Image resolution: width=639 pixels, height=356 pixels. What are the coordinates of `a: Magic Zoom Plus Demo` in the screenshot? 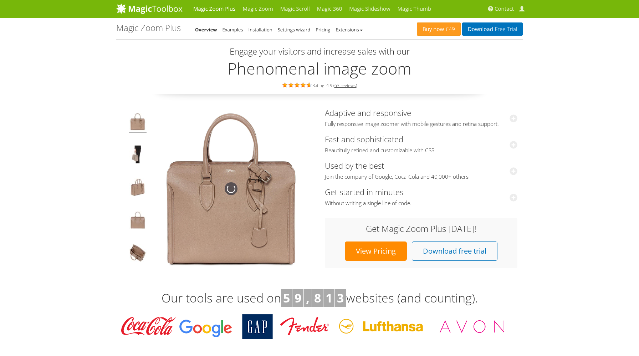 It's located at (231, 189).